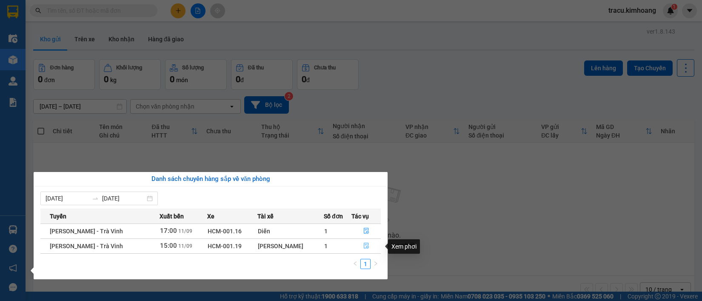 The width and height of the screenshot is (702, 301). What do you see at coordinates (375, 263) in the screenshot?
I see `span: right` at bounding box center [375, 263].